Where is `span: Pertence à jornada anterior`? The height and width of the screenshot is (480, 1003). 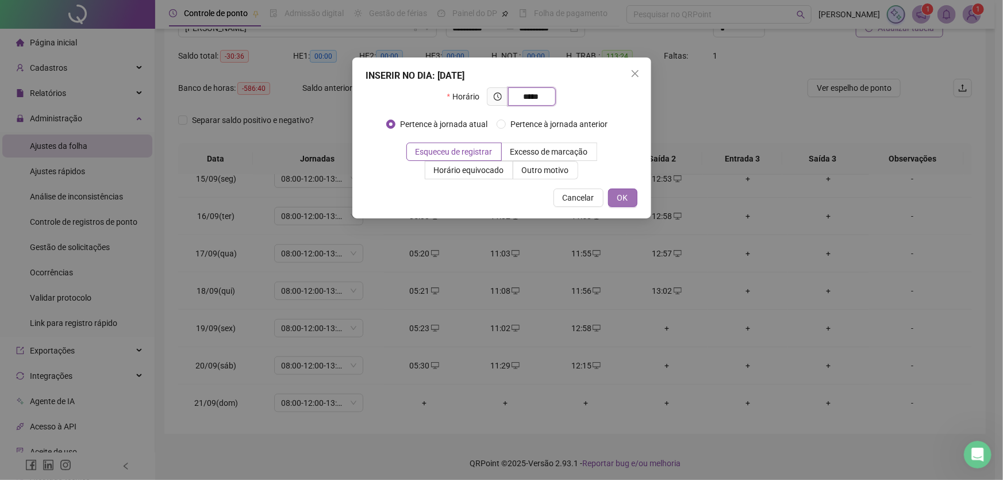
span: Pertence à jornada anterior is located at coordinates (559, 124).